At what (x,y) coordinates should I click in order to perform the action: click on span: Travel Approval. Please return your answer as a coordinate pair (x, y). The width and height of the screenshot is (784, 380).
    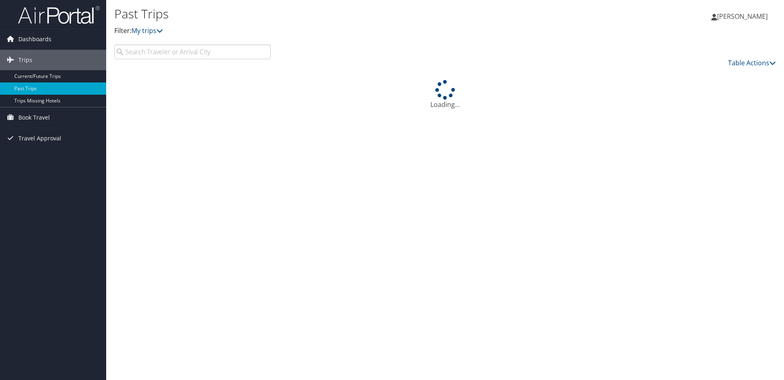
    Looking at the image, I should click on (40, 138).